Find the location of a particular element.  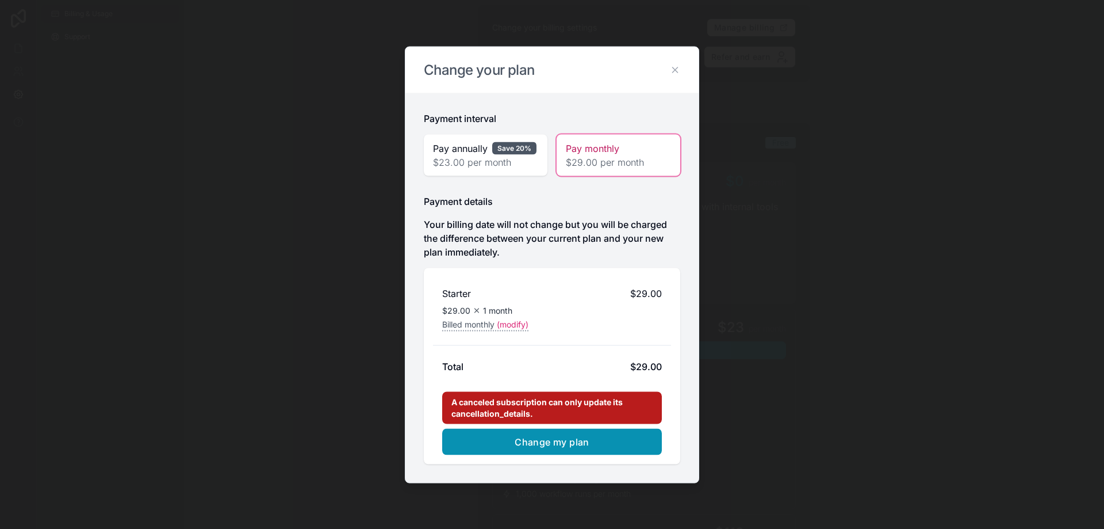

span: (modify) is located at coordinates (513, 324).